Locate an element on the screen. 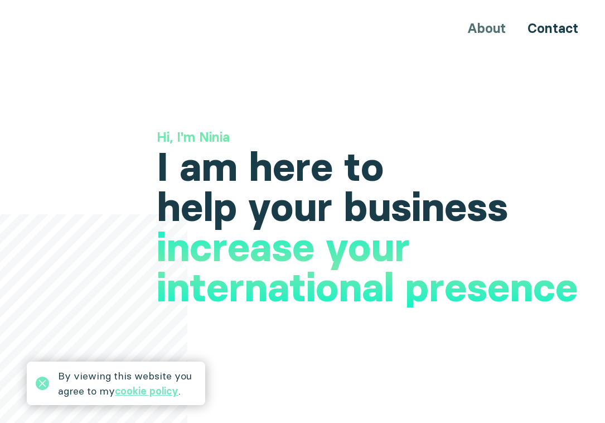 The width and height of the screenshot is (605, 423). a: cookie policy is located at coordinates (147, 391).